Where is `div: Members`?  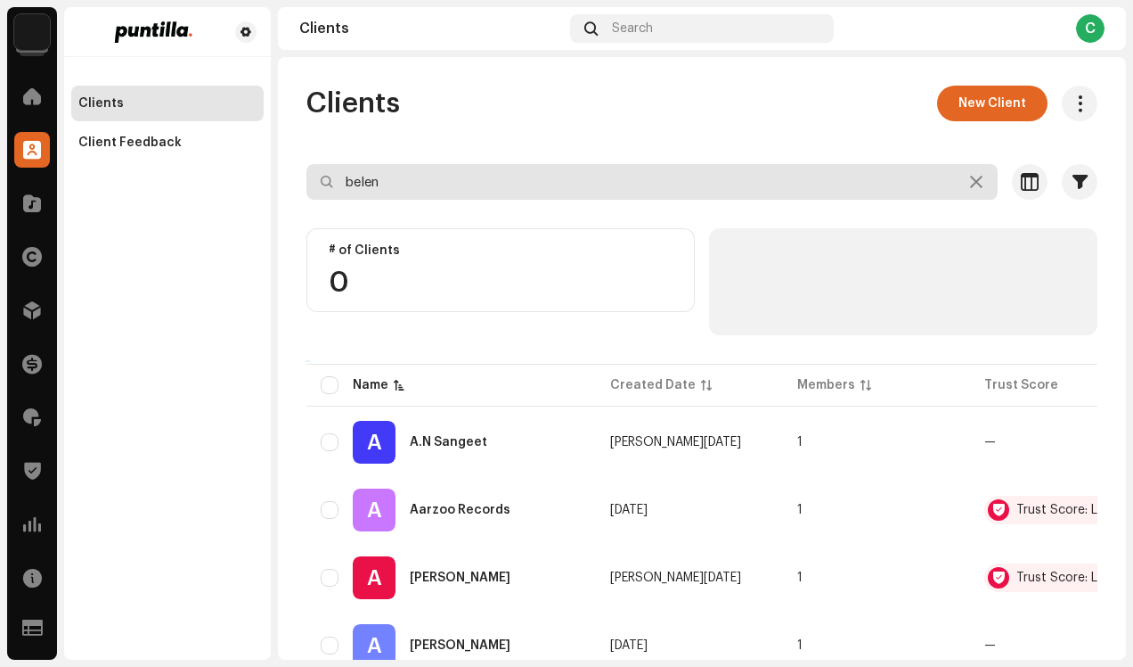 div: Members is located at coordinates (826, 385).